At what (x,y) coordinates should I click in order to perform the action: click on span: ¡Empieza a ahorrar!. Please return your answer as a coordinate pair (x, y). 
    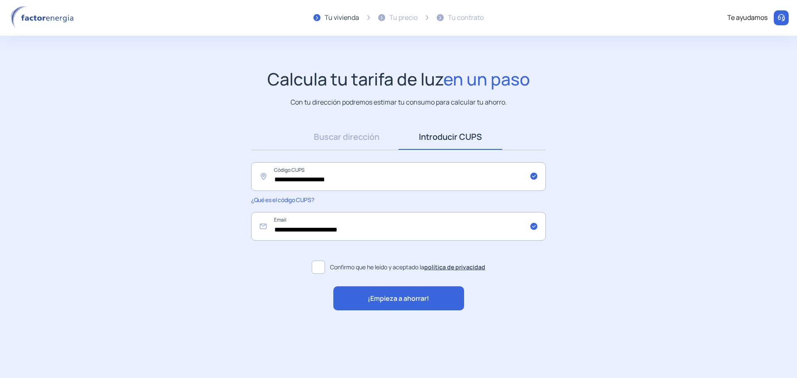
    Looking at the image, I should click on (398, 299).